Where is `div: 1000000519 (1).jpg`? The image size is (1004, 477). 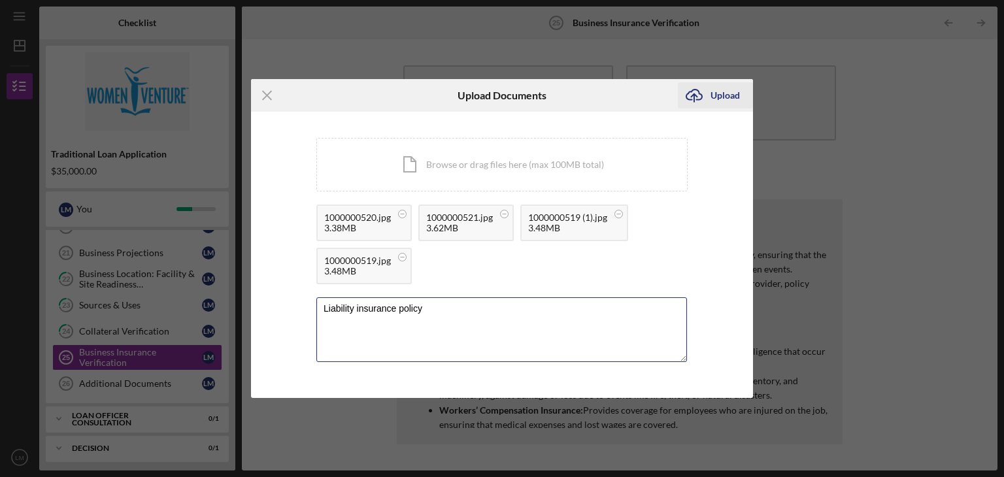
div: 1000000519 (1).jpg is located at coordinates (567, 218).